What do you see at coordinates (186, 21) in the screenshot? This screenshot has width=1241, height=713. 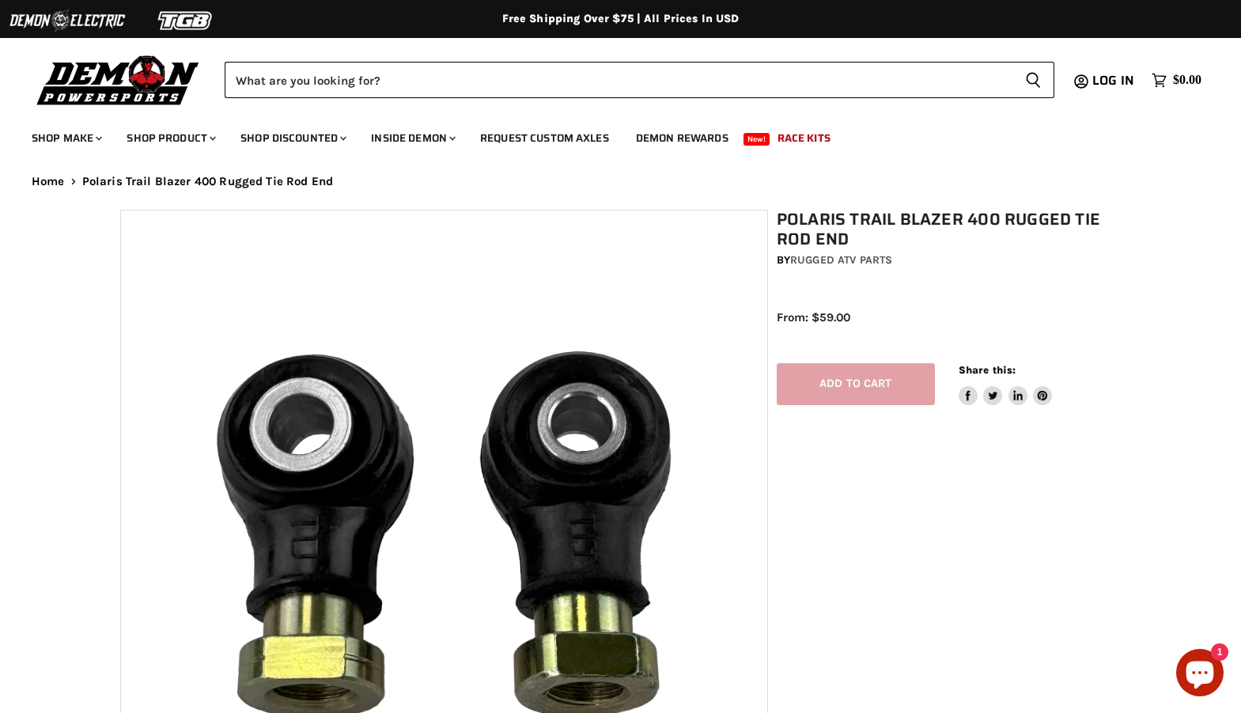 I see `img: TGB Logo 2` at bounding box center [186, 21].